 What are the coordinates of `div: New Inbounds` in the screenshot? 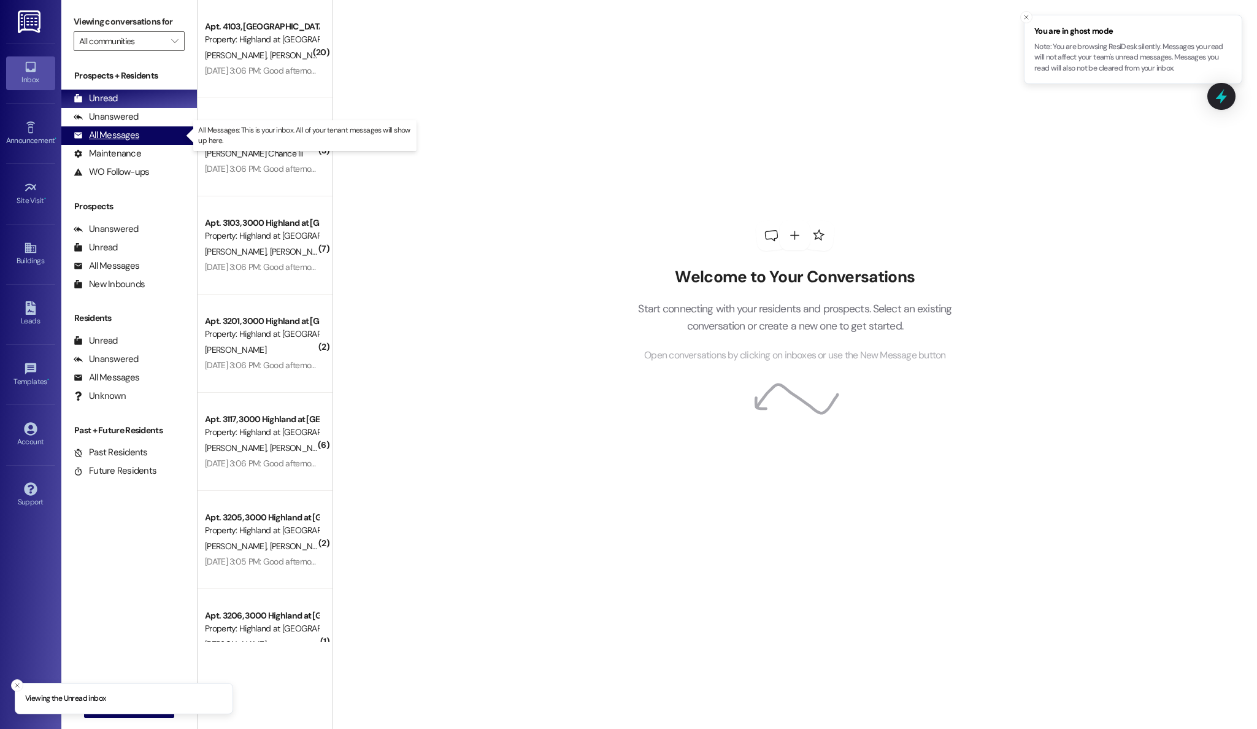 It's located at (109, 284).